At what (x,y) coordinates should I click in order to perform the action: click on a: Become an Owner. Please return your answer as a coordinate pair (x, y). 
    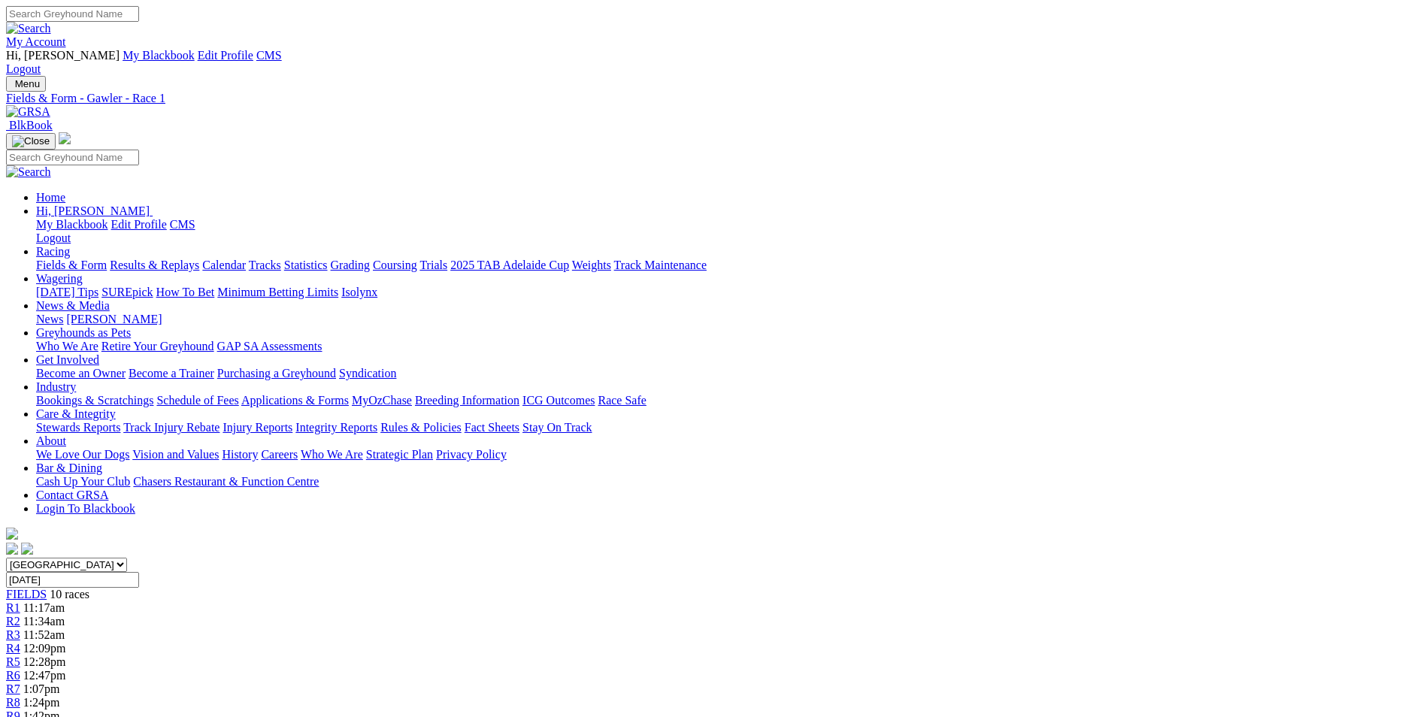
    Looking at the image, I should click on (80, 373).